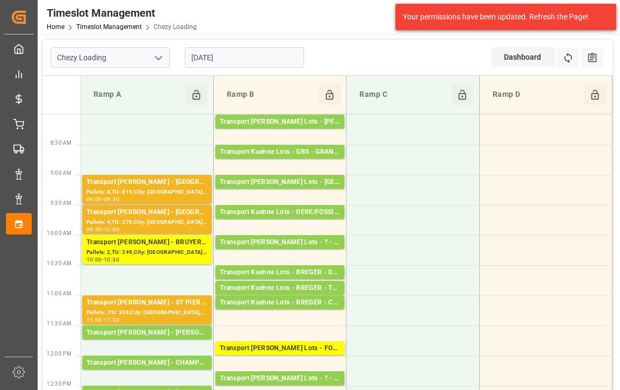  Describe the element at coordinates (59, 263) in the screenshot. I see `span: 10:30 AM` at that location.